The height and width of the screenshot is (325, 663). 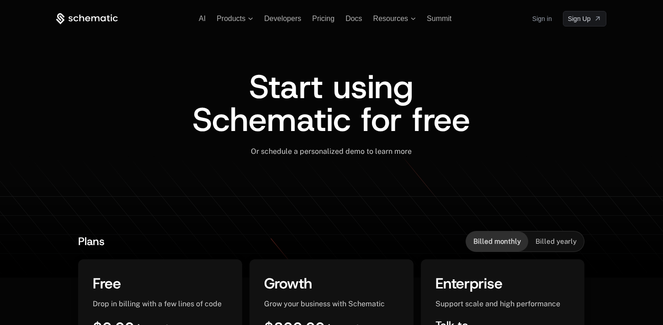 What do you see at coordinates (282, 18) in the screenshot?
I see `a: Developers` at bounding box center [282, 18].